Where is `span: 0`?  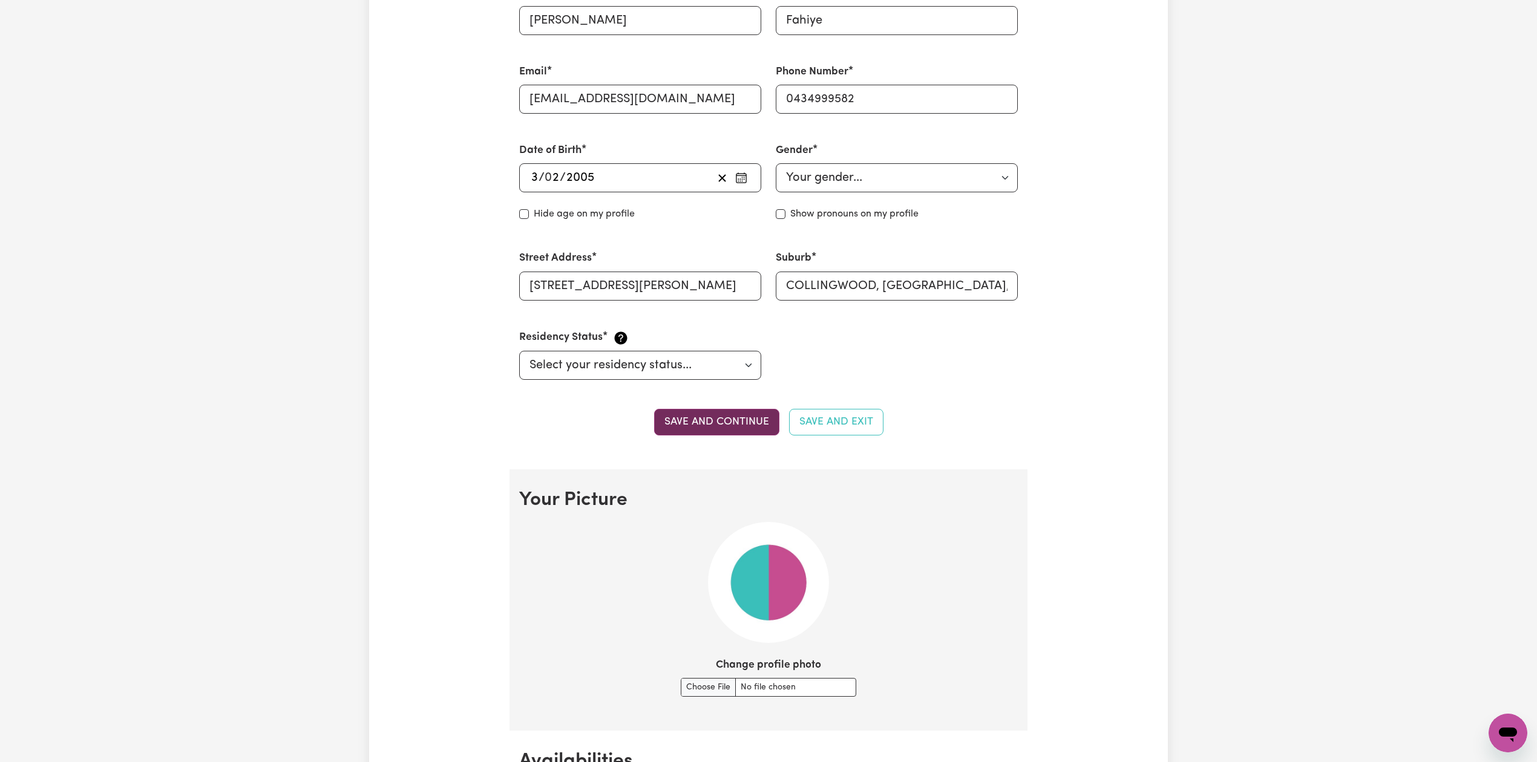
span: 0 is located at coordinates (548, 178).